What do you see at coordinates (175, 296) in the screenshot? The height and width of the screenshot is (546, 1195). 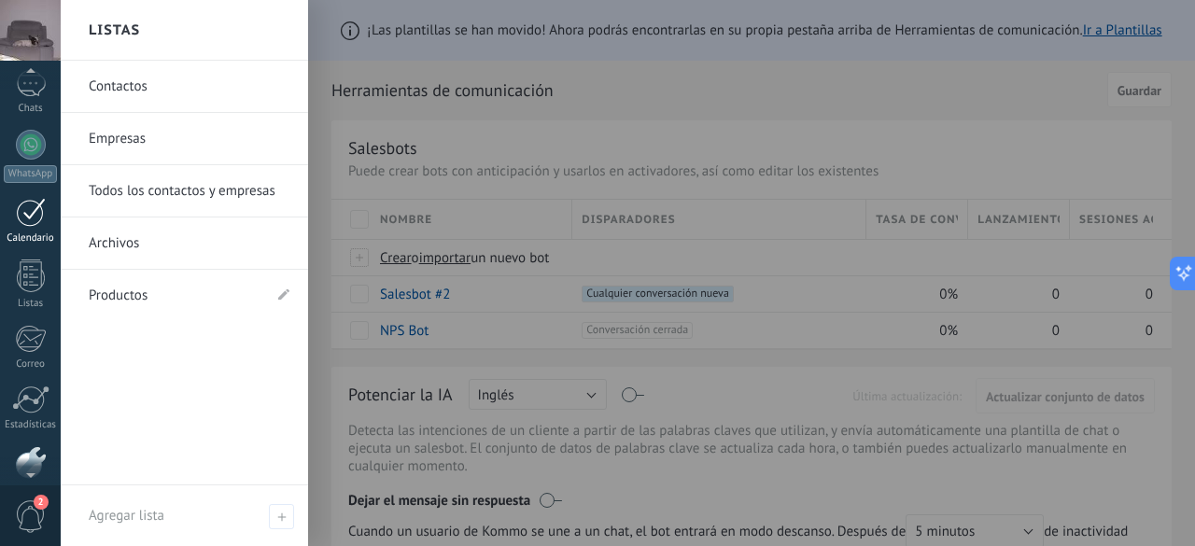 I see `a: Productos` at bounding box center [175, 296].